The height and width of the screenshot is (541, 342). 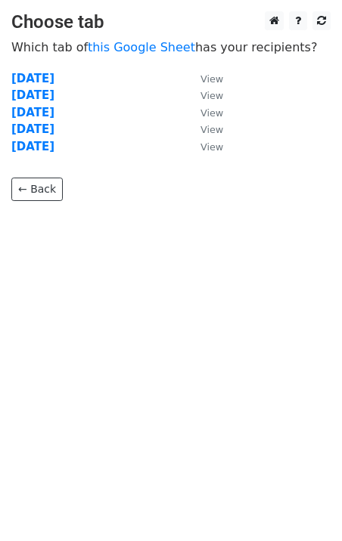 I want to click on h3: Choose tab, so click(x=171, y=22).